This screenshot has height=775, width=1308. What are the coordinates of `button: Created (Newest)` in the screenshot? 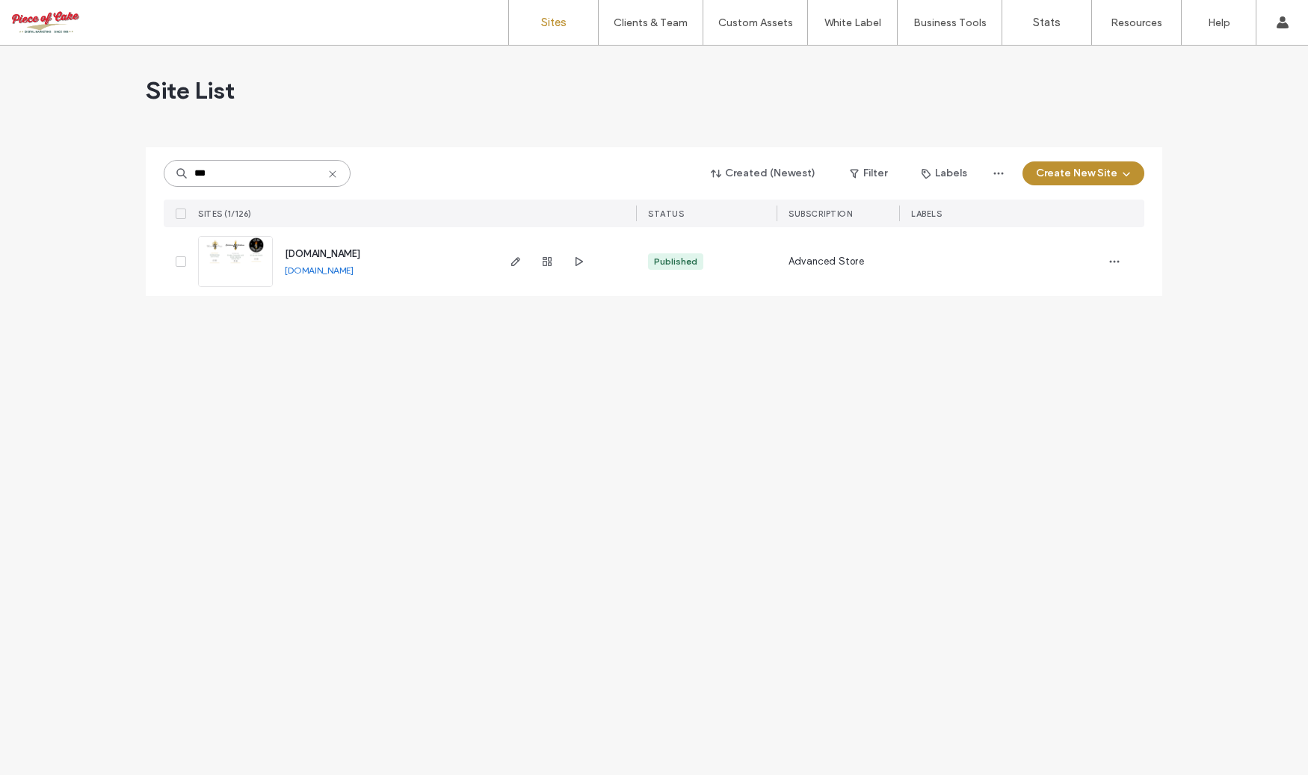 It's located at (763, 173).